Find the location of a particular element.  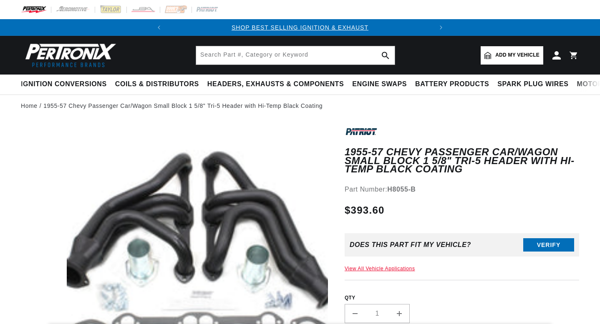

span: Add my vehicle is located at coordinates (517, 55).